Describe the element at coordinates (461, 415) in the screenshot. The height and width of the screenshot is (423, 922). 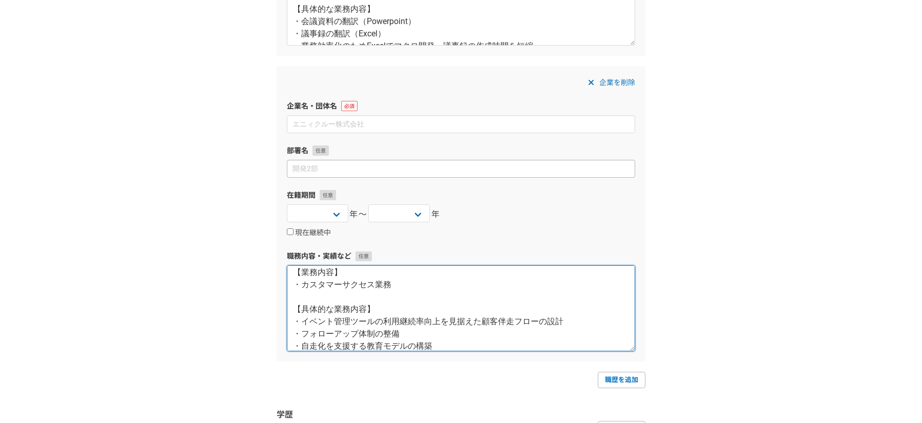
I see `h3: 学歴` at that location.